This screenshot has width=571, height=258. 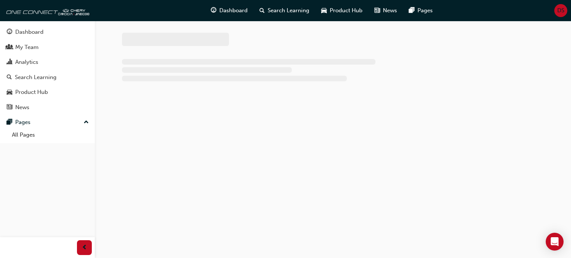 What do you see at coordinates (29, 32) in the screenshot?
I see `div: Dashboard` at bounding box center [29, 32].